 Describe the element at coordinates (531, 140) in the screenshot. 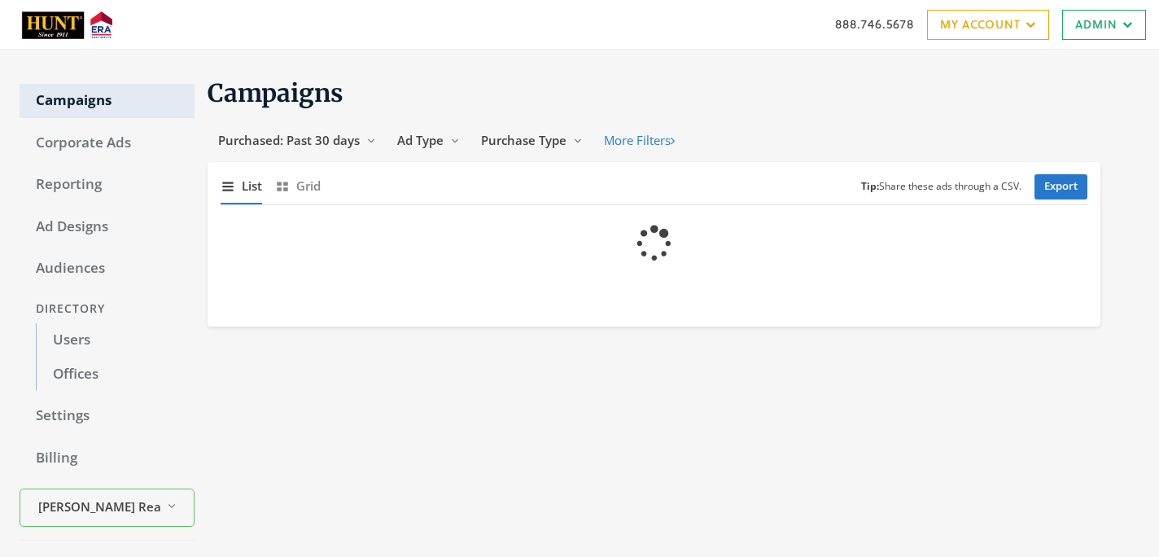

I see `button: Purchase Type` at that location.